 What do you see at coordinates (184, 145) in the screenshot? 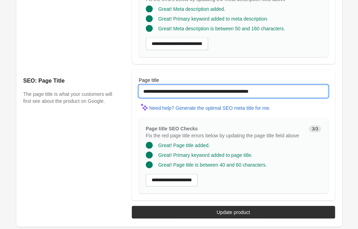
I see `span: Great! Page title added.` at bounding box center [184, 145].